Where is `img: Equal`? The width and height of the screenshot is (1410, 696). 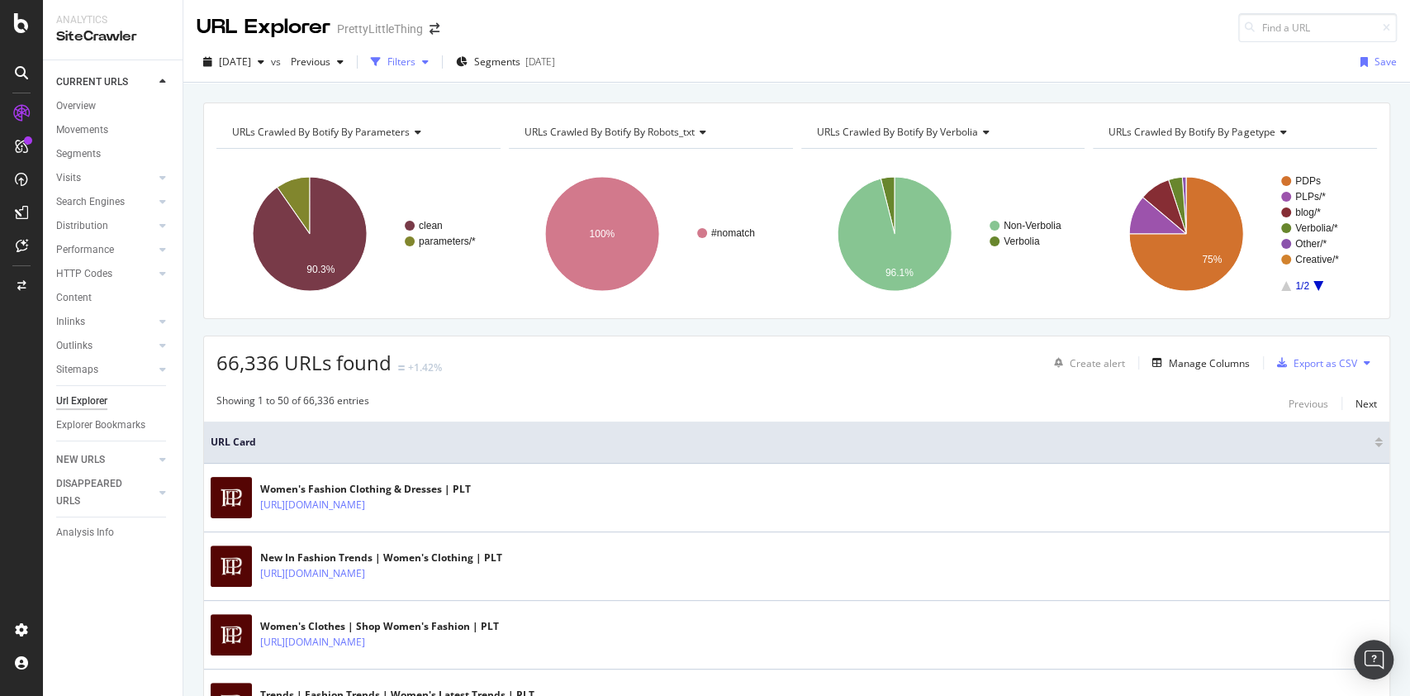
img: Equal is located at coordinates (401, 368).